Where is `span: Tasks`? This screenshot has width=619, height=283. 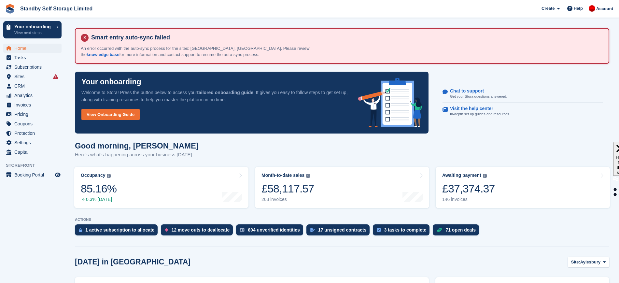 span: Tasks is located at coordinates (34, 58).